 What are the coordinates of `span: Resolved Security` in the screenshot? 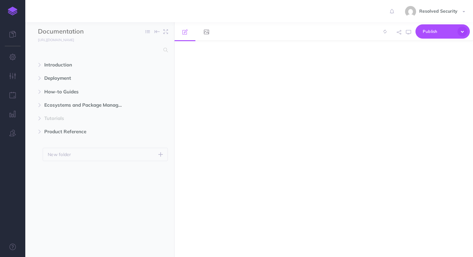 It's located at (438, 11).